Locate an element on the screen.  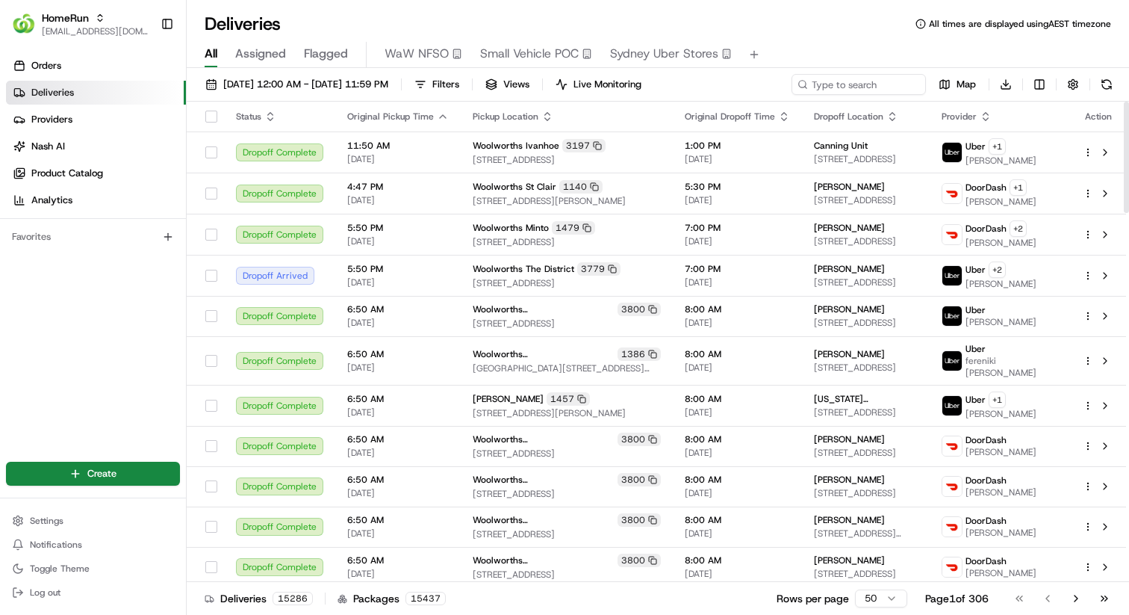
div: 1386 is located at coordinates (639, 354).